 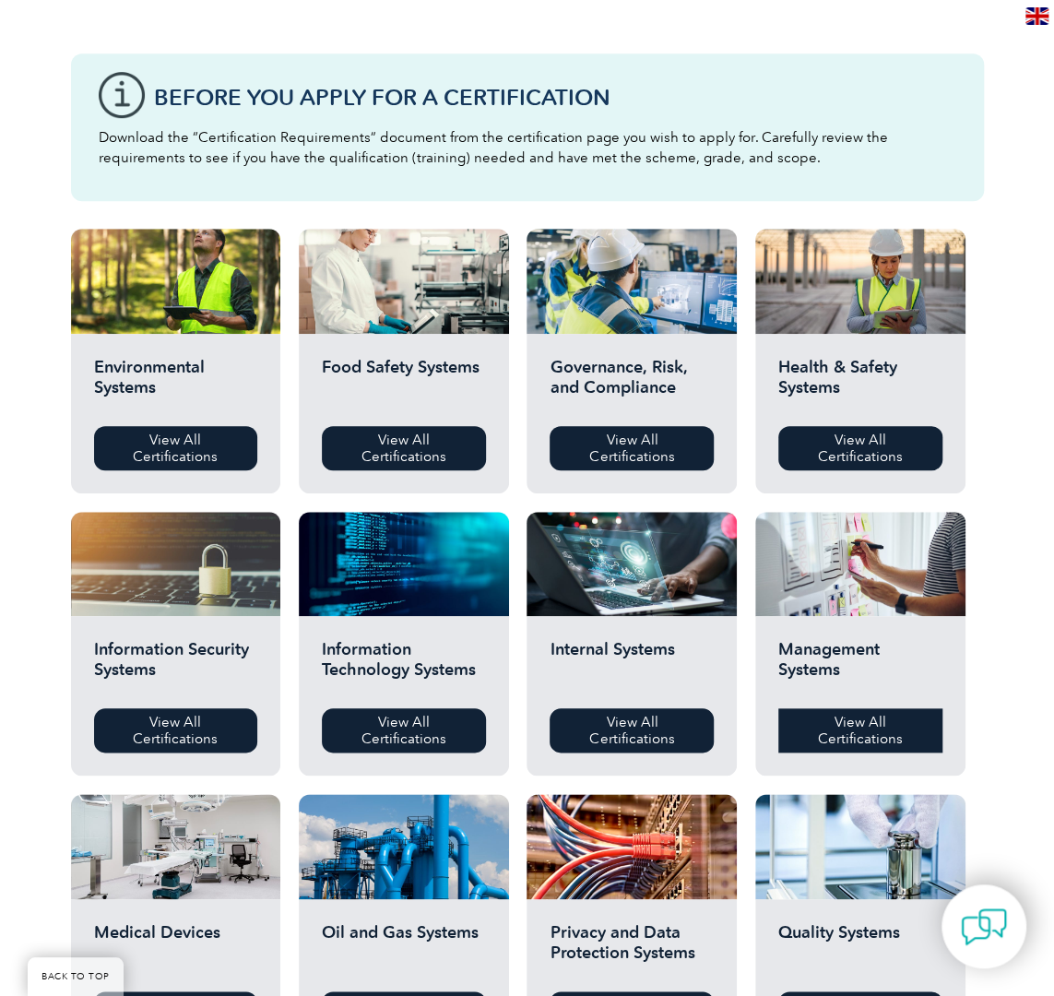 What do you see at coordinates (76, 976) in the screenshot?
I see `a: BACK TO TOP` at bounding box center [76, 976].